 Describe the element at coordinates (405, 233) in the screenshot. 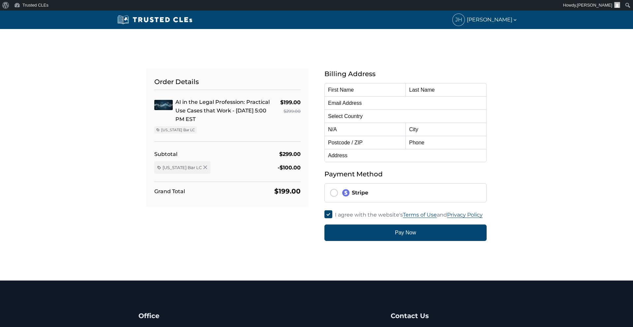

I see `button: Pay Now` at that location.